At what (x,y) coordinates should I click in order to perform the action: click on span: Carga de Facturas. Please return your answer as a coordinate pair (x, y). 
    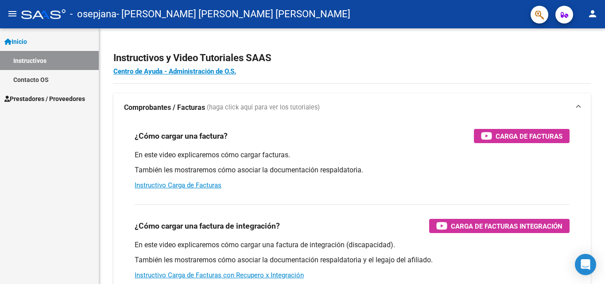
    Looking at the image, I should click on (529, 136).